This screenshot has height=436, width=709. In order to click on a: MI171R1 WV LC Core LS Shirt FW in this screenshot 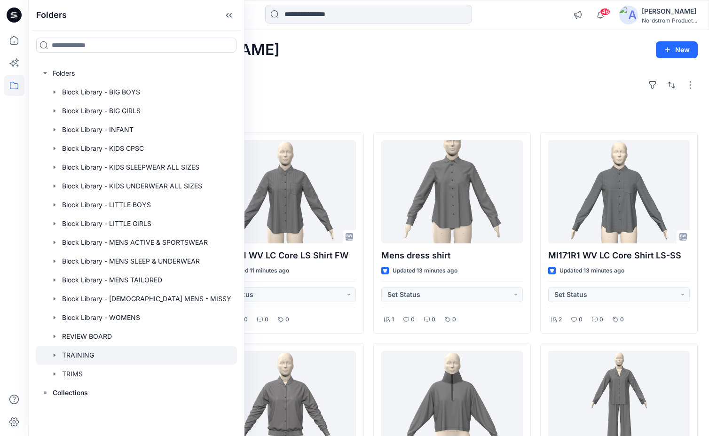, I will do `click(285, 192)`.